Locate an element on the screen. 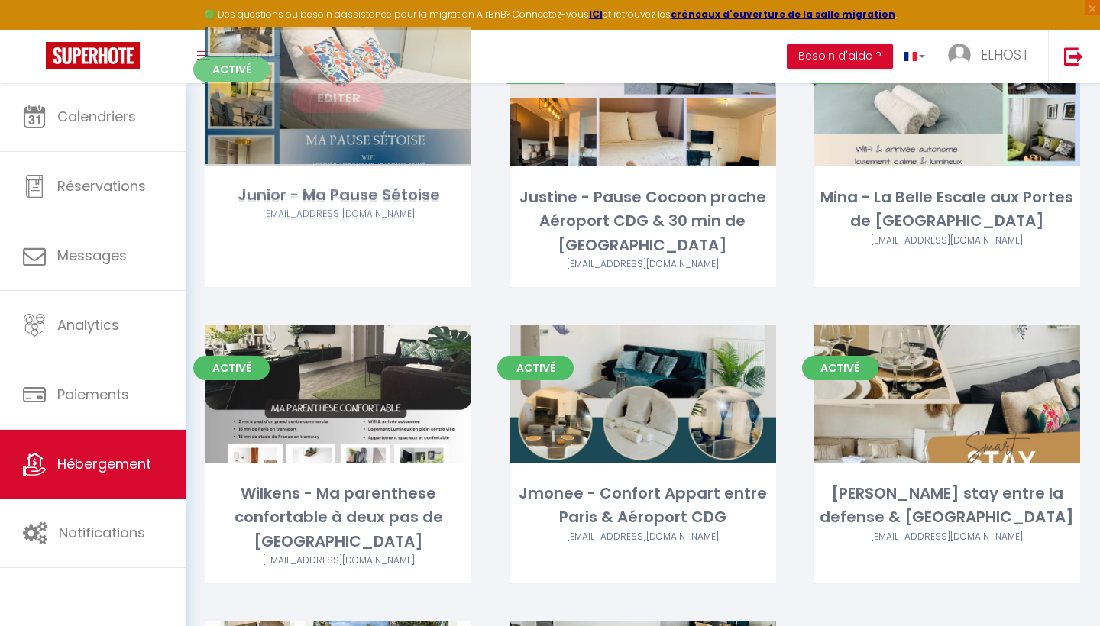  a: ... ELHOST is located at coordinates (992, 57).